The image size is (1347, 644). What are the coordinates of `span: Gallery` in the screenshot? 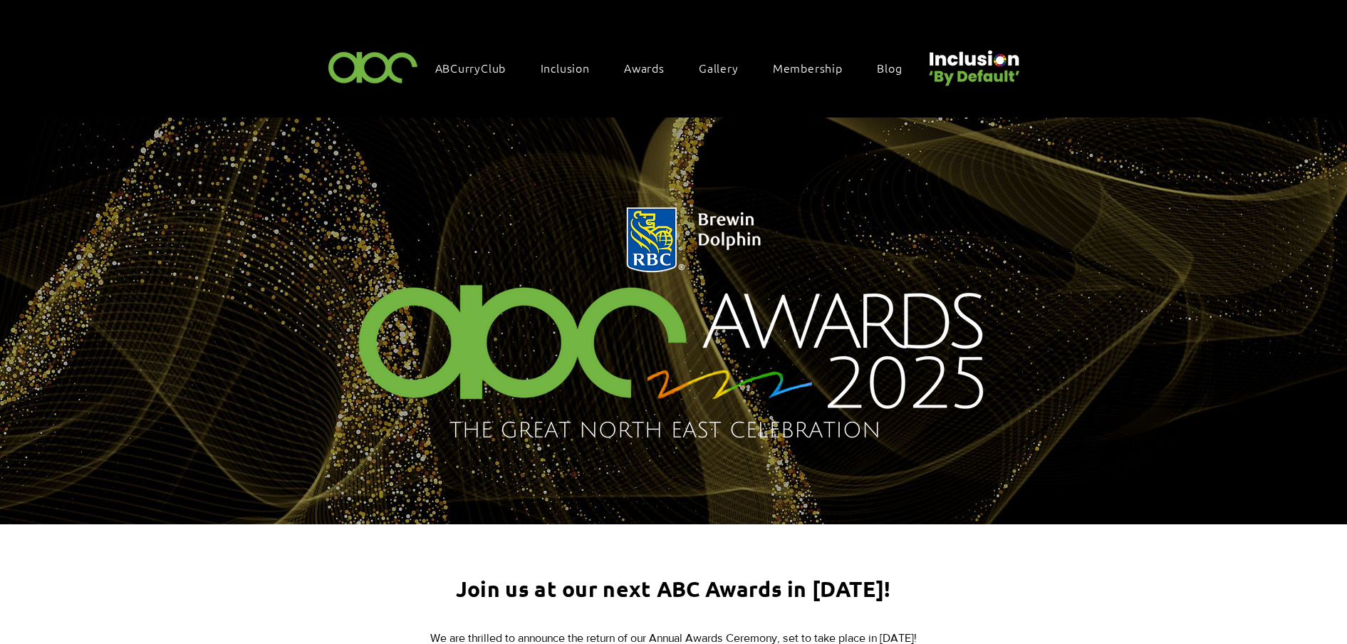 It's located at (719, 68).